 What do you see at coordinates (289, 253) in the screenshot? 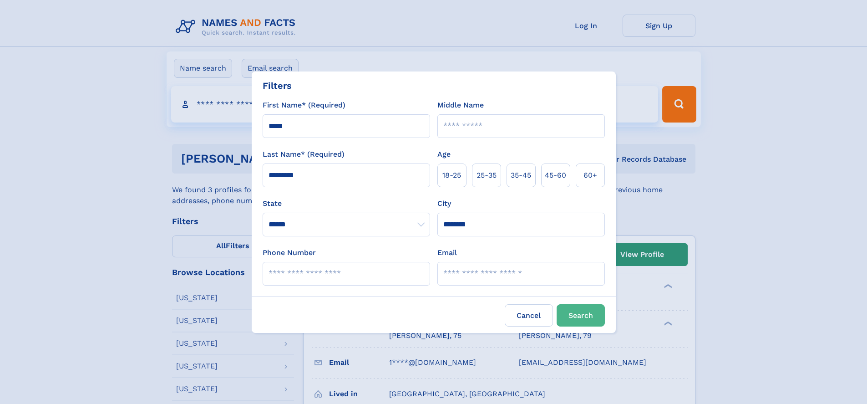
I see `label: Phone Number` at bounding box center [289, 253].